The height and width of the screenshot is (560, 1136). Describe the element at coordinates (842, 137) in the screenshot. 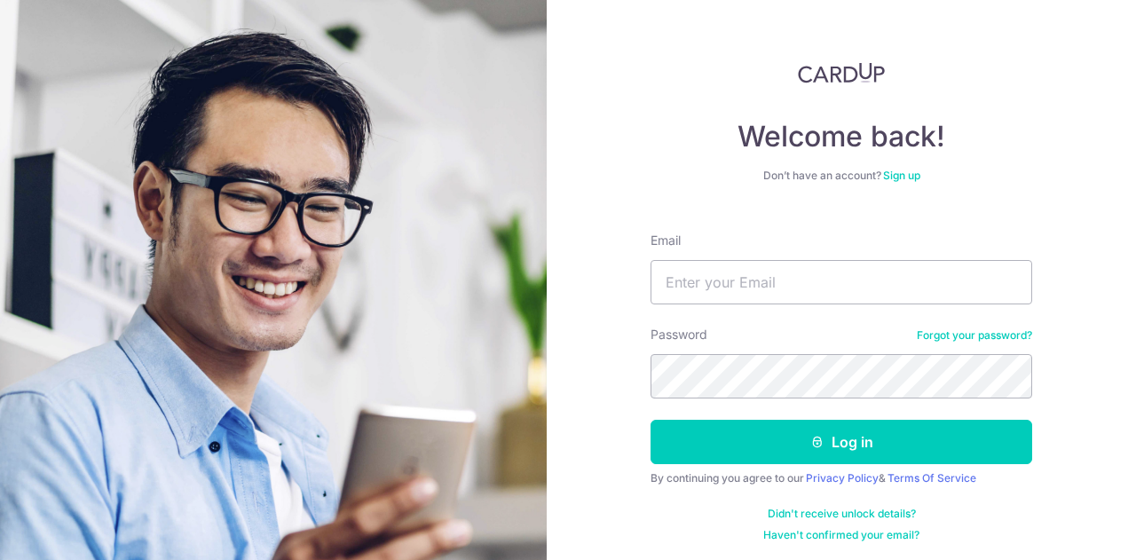

I see `h4: Welcome back!` at that location.